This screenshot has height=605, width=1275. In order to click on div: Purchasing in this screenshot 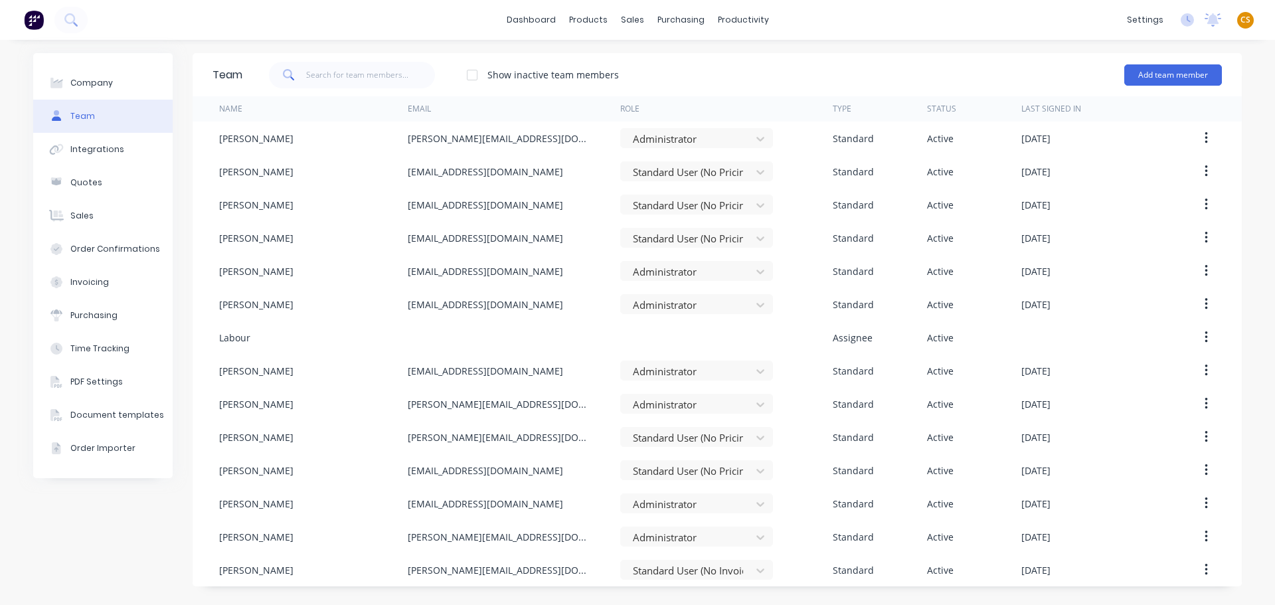, I will do `click(94, 316)`.